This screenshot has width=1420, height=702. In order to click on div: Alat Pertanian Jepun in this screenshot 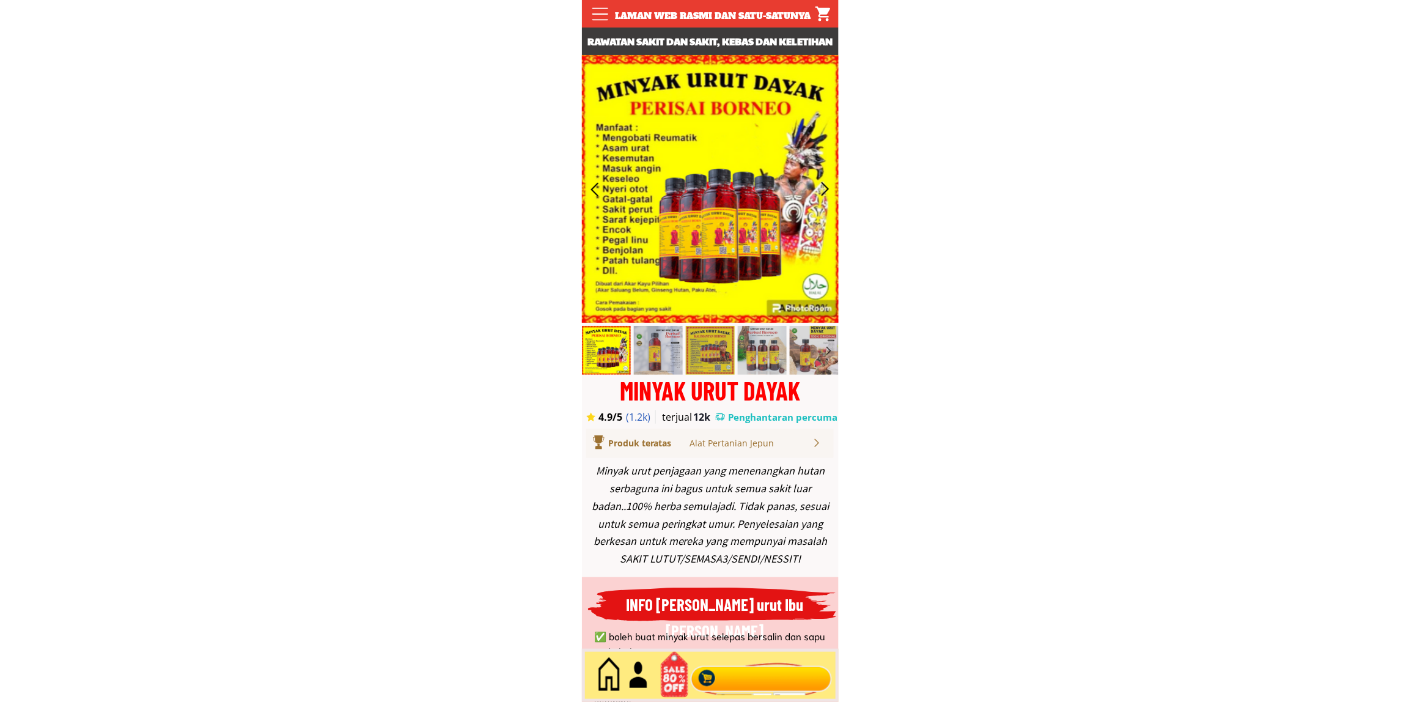, I will do `click(751, 443)`.